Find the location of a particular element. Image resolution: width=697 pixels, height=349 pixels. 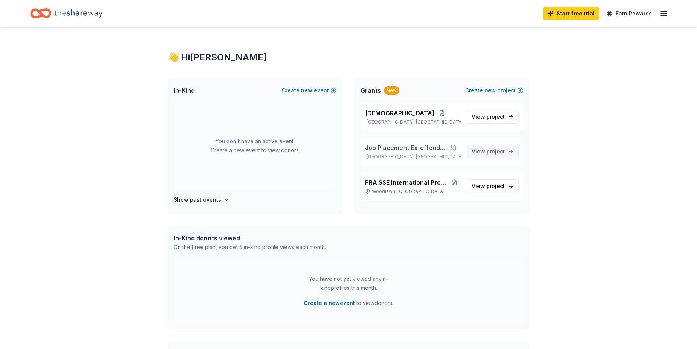

a: Home is located at coordinates (66, 13).